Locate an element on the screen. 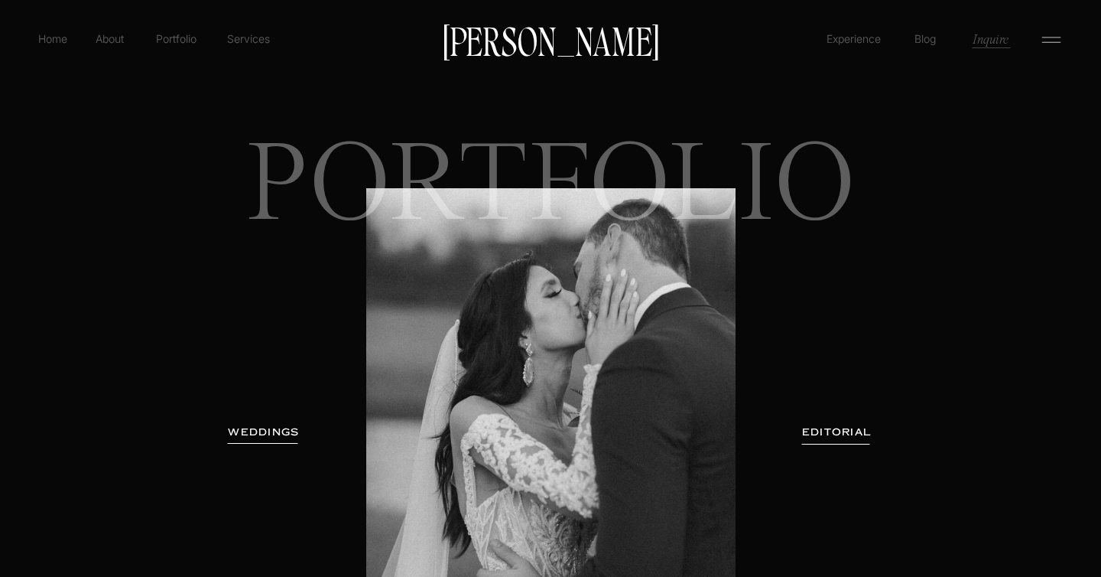 The image size is (1101, 577). p: Home is located at coordinates (53, 38).